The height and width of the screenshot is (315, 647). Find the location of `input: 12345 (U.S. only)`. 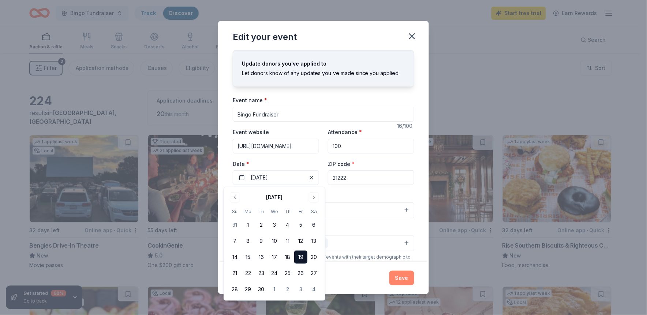

input: 12345 (U.S. only) is located at coordinates (371, 178).